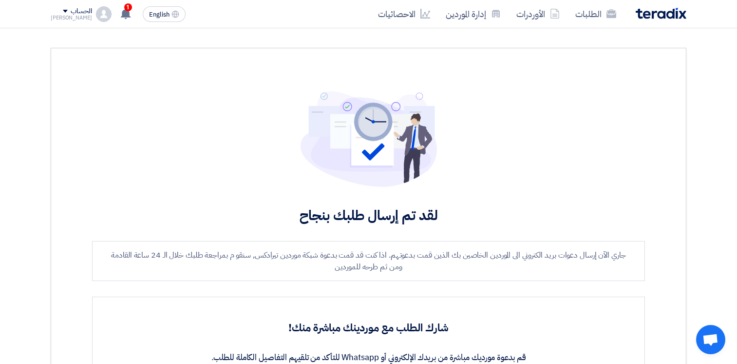 The image size is (737, 364). What do you see at coordinates (128, 7) in the screenshot?
I see `span: 1` at bounding box center [128, 7].